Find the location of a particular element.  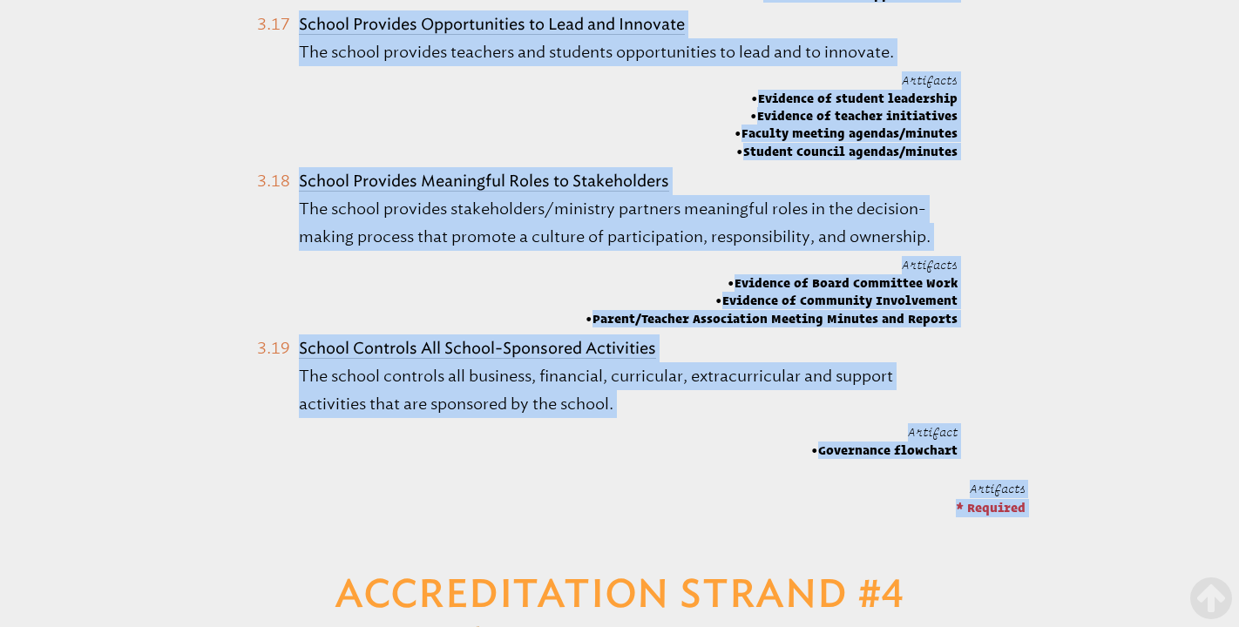

b: School Controls All School-Sponsored Activities is located at coordinates (478, 349).